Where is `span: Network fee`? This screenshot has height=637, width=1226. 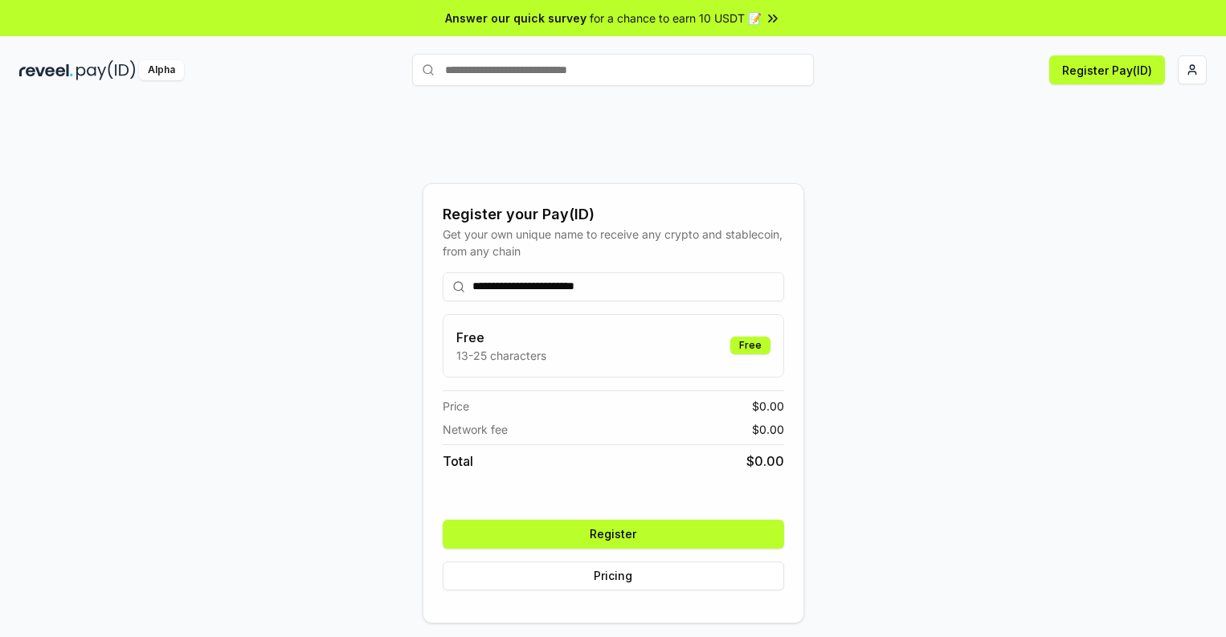
span: Network fee is located at coordinates (475, 429).